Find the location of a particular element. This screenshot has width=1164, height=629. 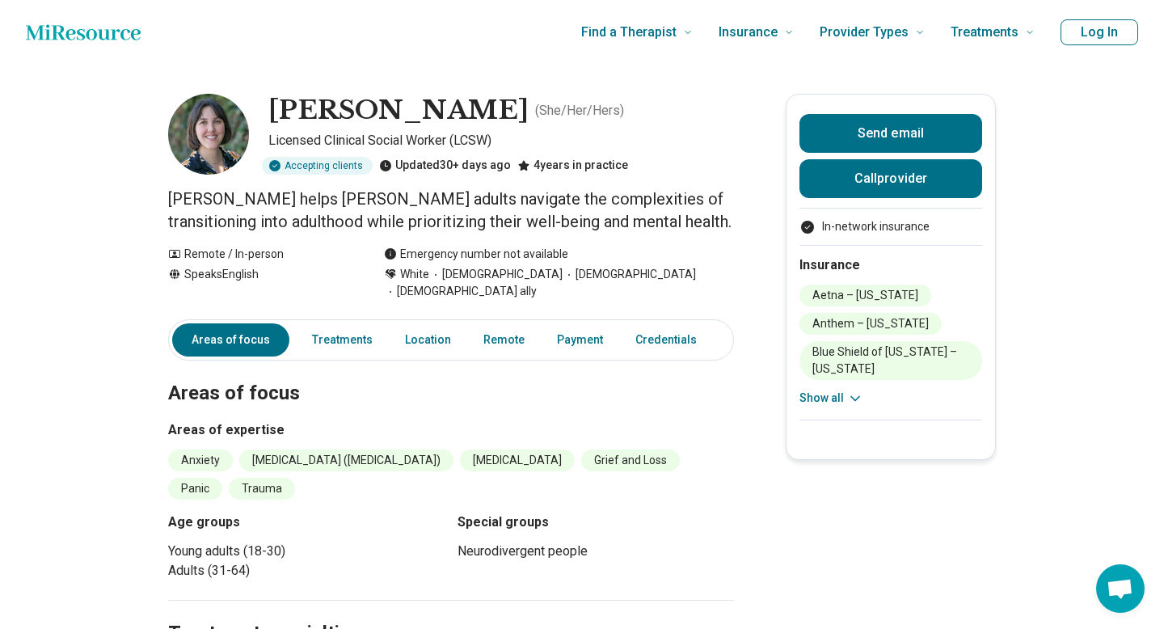

h3: Special groups is located at coordinates (596, 522).